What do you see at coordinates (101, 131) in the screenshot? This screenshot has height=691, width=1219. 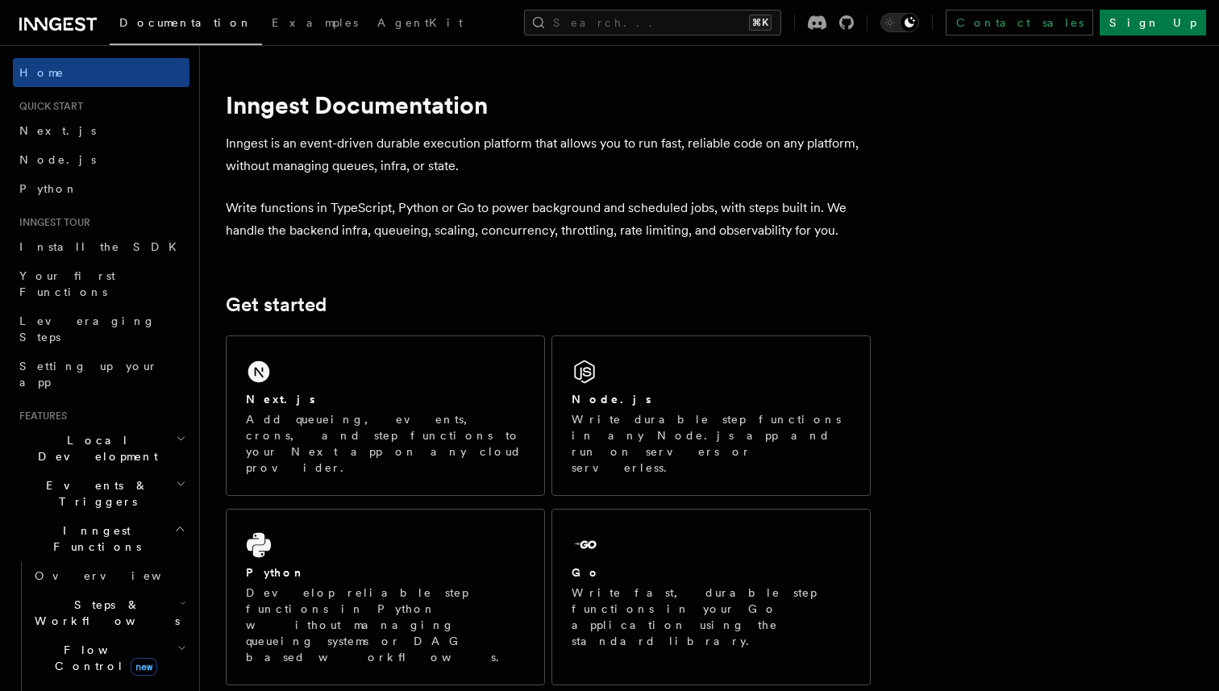 I see `a: Next.js` at bounding box center [101, 131].